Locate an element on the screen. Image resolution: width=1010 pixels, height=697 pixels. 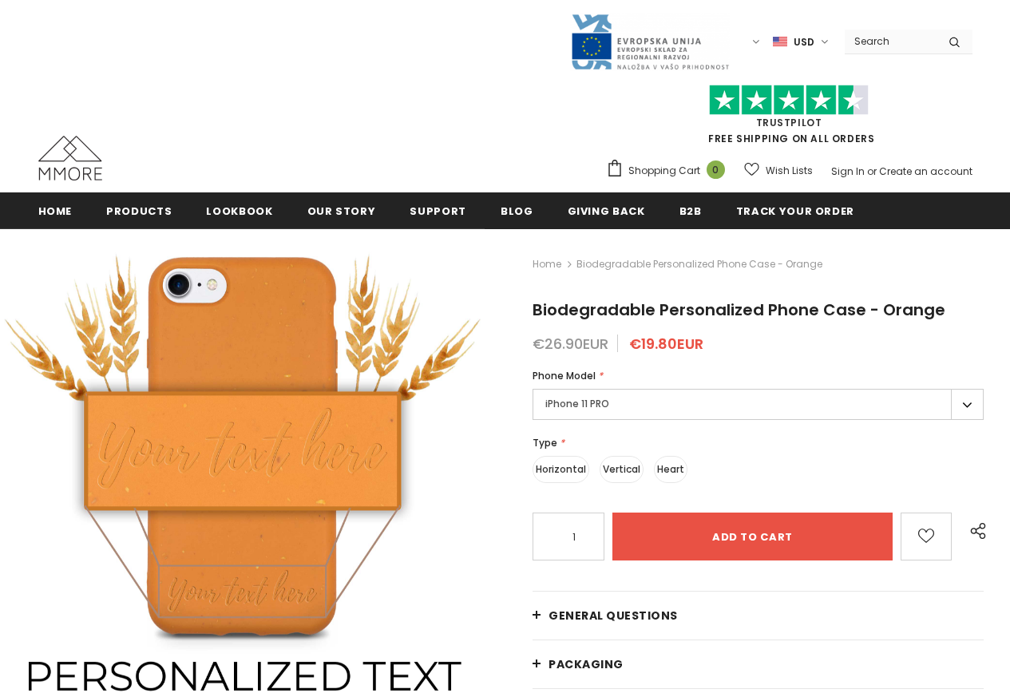
span: Giving back is located at coordinates (606, 211).